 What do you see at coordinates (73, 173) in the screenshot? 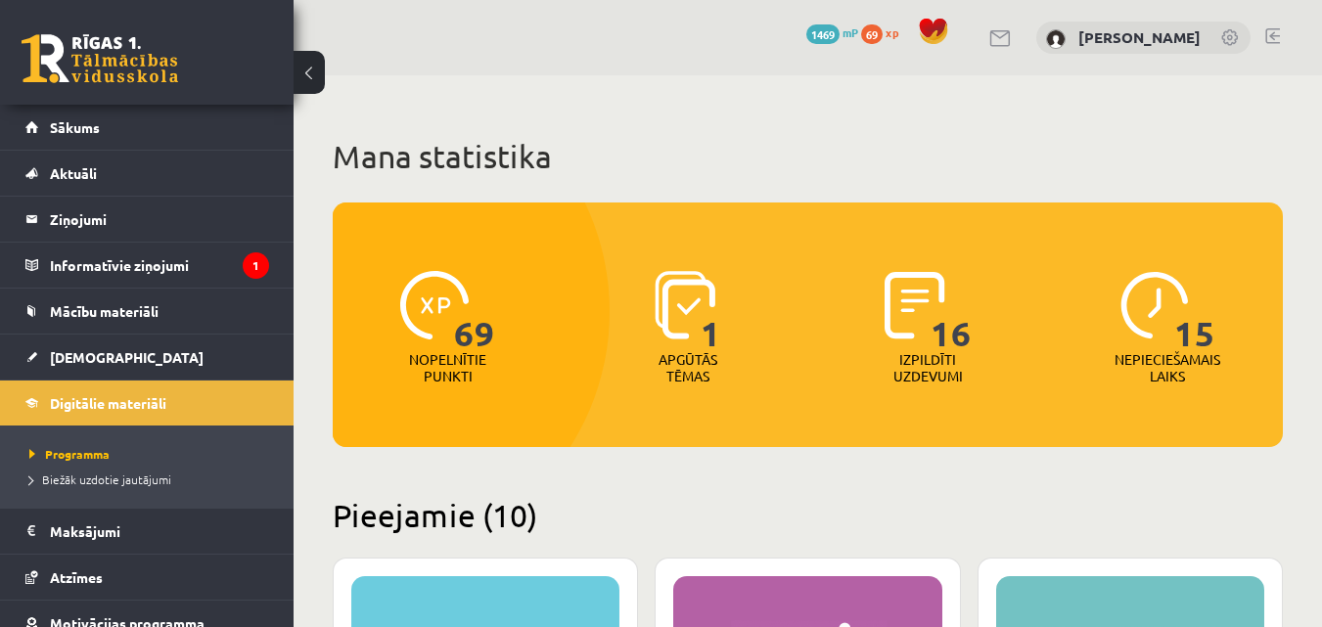
I see `span: Aktuāli` at bounding box center [73, 173].